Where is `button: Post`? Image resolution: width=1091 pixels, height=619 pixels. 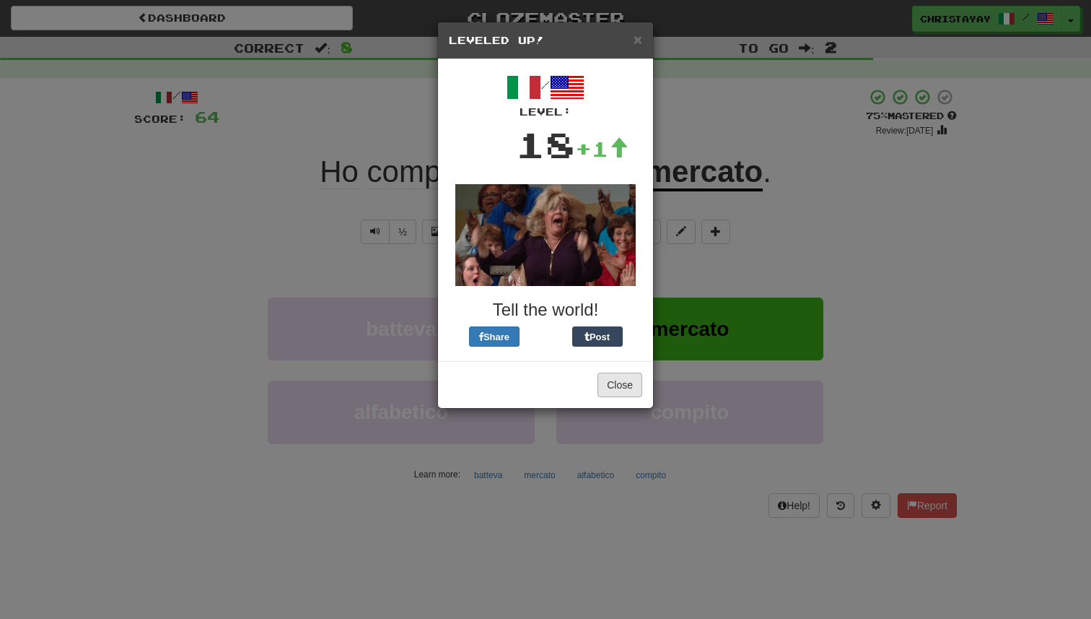 button: Post is located at coordinates (598, 336).